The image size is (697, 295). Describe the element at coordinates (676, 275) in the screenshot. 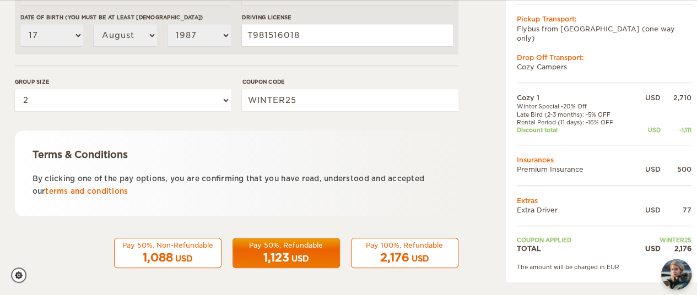

I see `img: Freyja at Cozy Campers` at that location.